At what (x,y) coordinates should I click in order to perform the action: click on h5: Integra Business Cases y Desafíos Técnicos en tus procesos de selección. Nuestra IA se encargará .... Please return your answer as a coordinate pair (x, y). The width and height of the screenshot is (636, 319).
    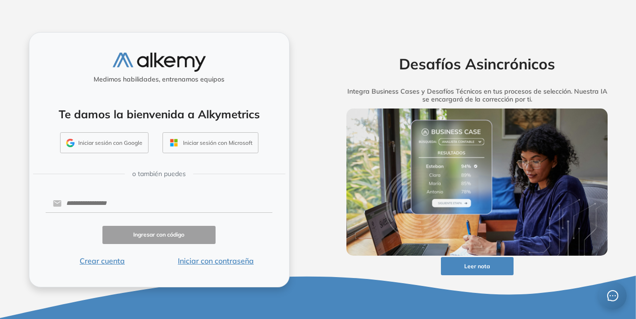
    Looking at the image, I should click on (477, 95).